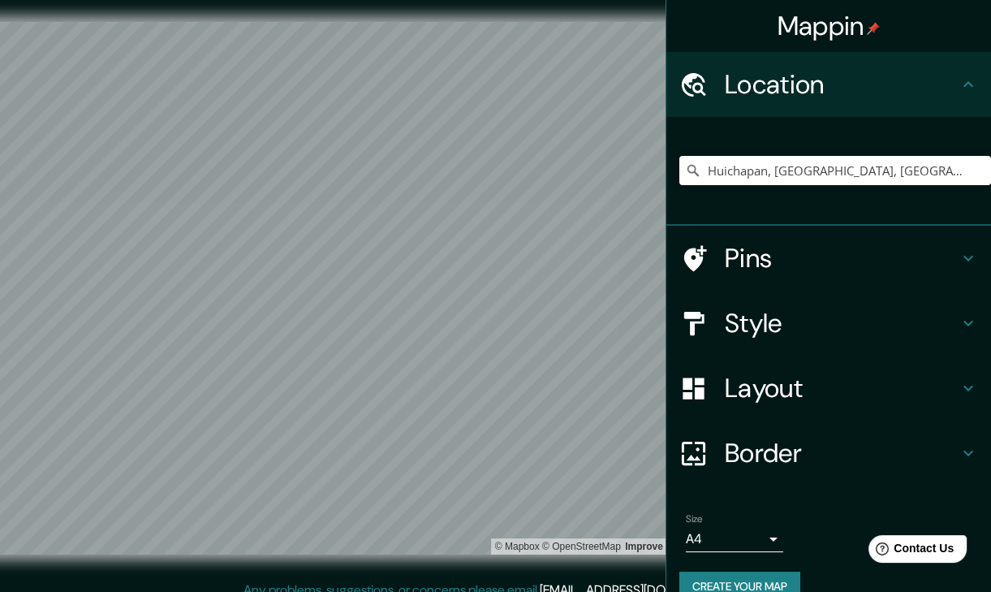 The width and height of the screenshot is (991, 592). I want to click on div: Pins, so click(829, 258).